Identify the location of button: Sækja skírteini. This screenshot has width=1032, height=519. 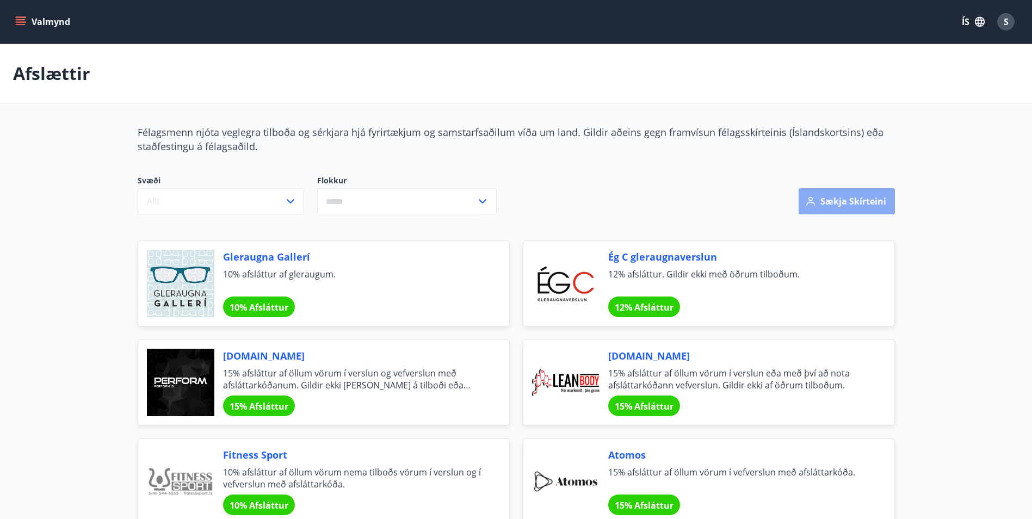
(847, 201).